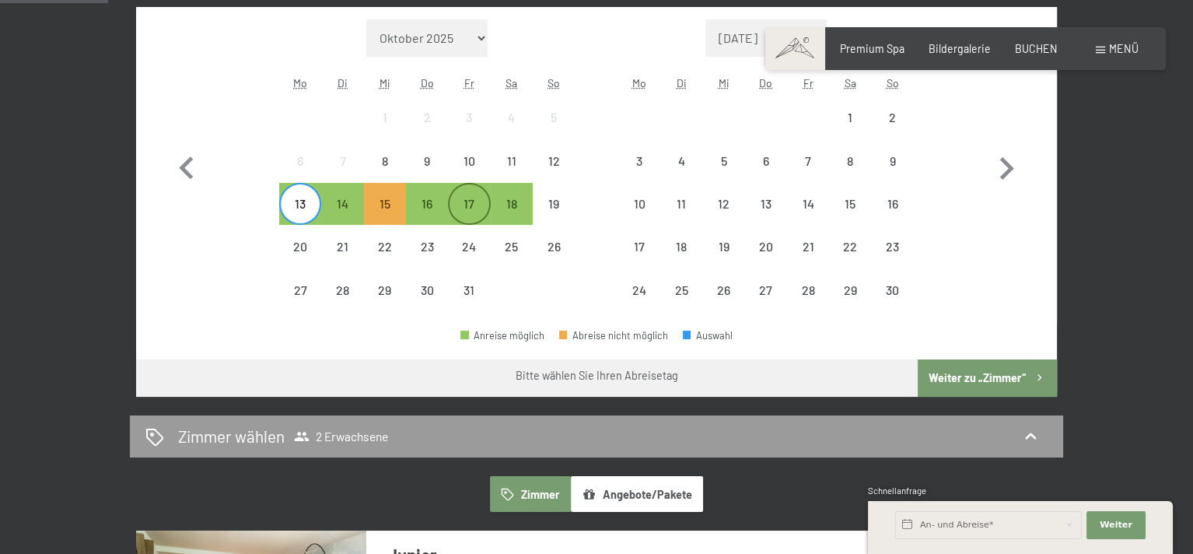 The image size is (1193, 554). I want to click on h2: Zimmer wählen, so click(231, 435).